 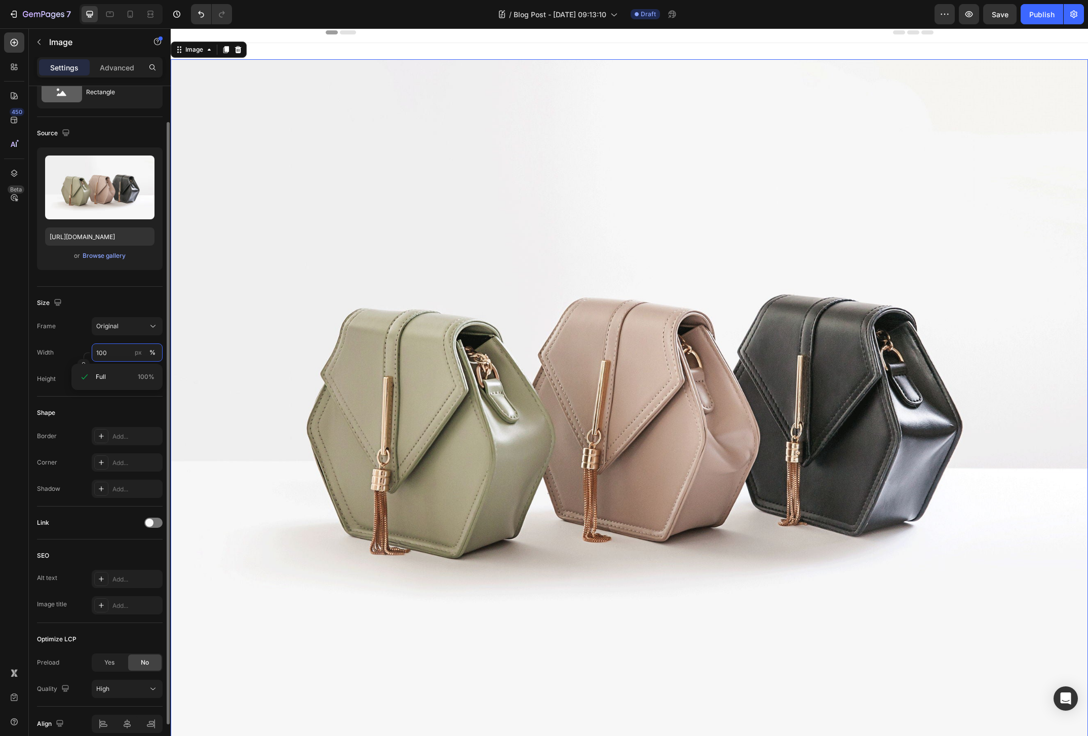 I want to click on span: High, so click(x=103, y=688).